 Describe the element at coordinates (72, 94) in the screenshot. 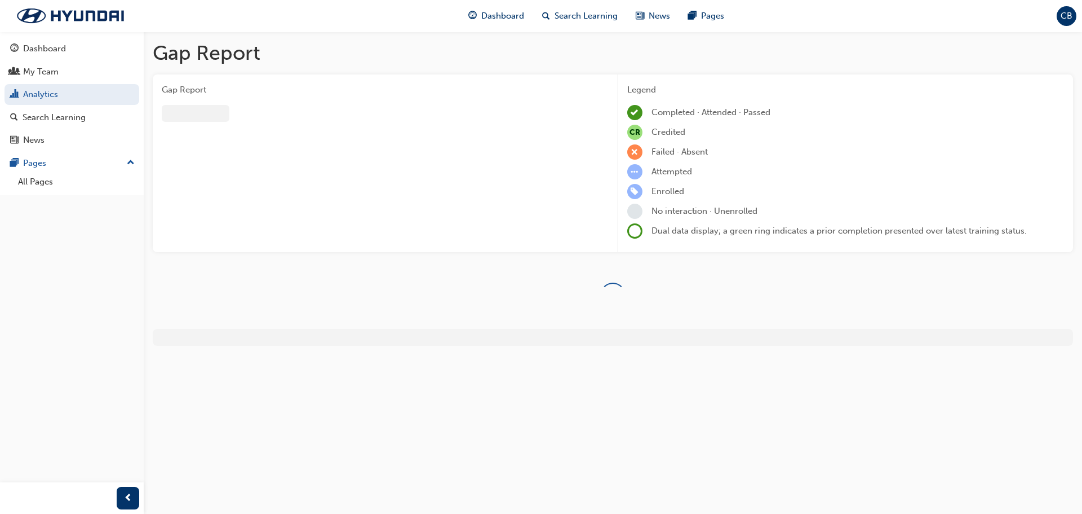

I see `button: DashboardMy TeamAnalyticsSearch LearningNews` at that location.